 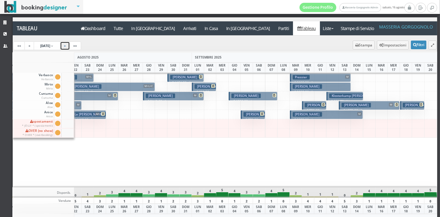 I want to click on div: DOM 31, so click(x=186, y=68).